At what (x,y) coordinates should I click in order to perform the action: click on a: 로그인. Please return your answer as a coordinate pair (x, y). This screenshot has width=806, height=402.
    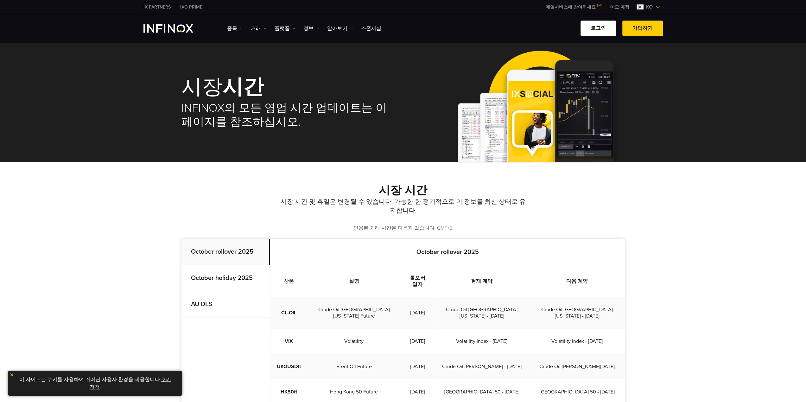
    Looking at the image, I should click on (598, 28).